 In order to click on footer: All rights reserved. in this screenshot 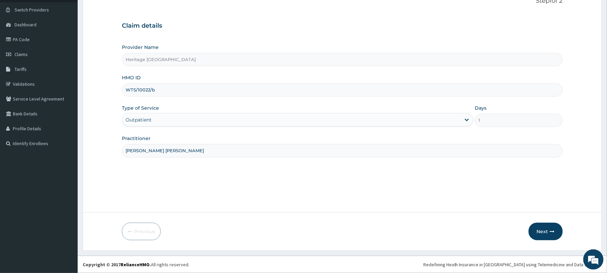, I will do `click(342, 264)`.